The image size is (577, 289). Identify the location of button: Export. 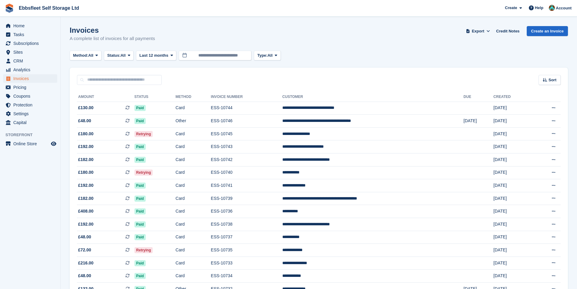
(478, 31).